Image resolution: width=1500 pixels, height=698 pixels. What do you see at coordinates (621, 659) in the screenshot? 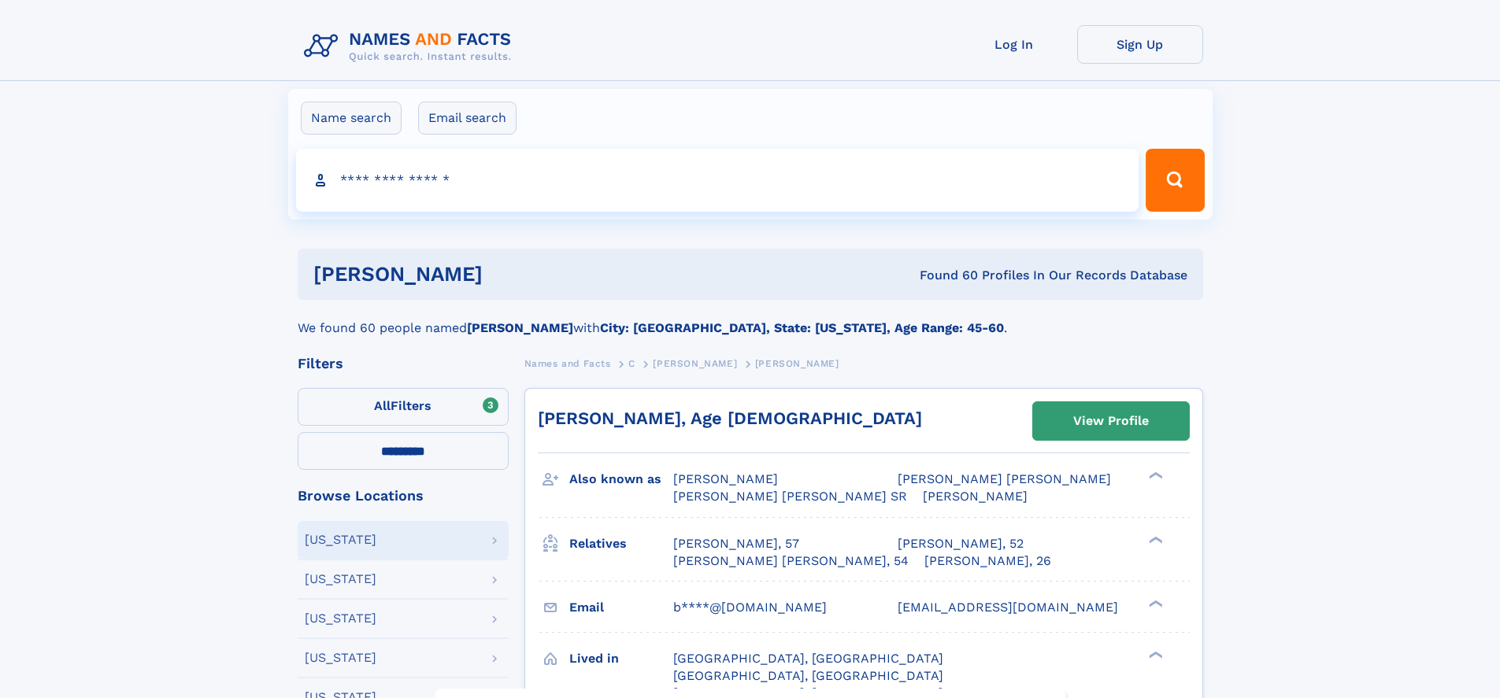
I see `h3: Lived in` at bounding box center [621, 659].